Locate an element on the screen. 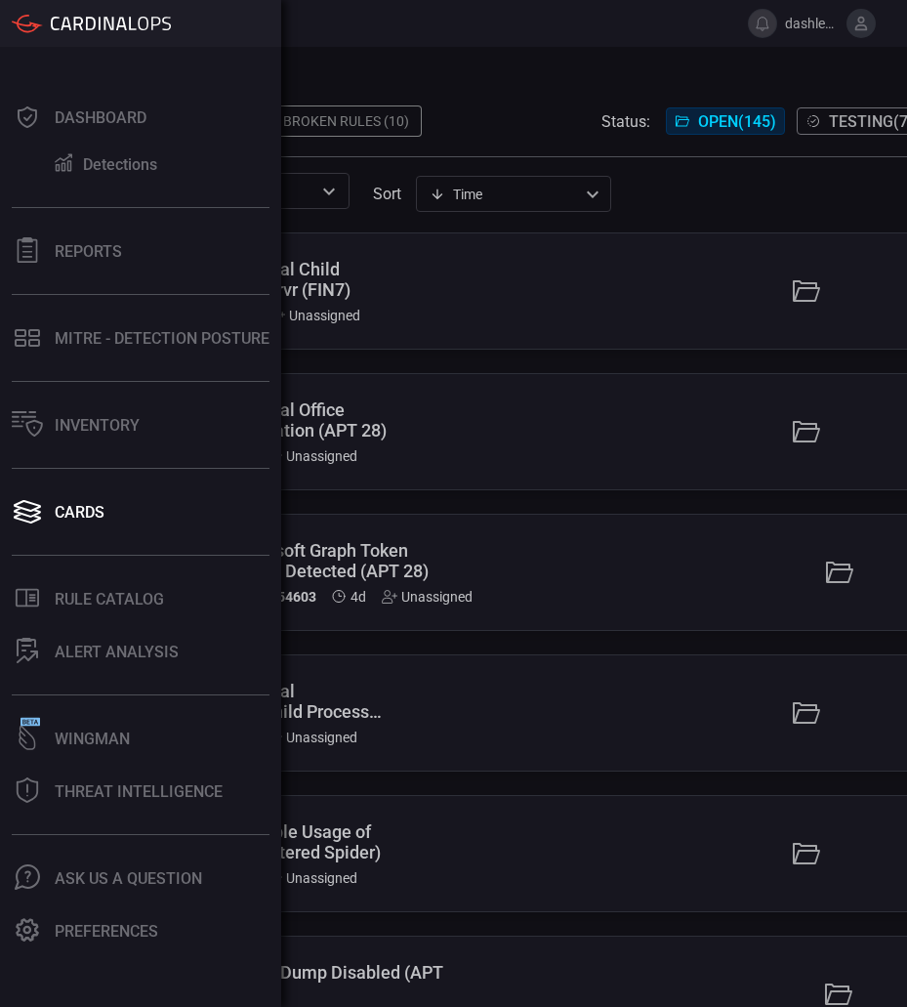 This screenshot has width=907, height=1007. h5: ID: 54603 is located at coordinates (287, 597).